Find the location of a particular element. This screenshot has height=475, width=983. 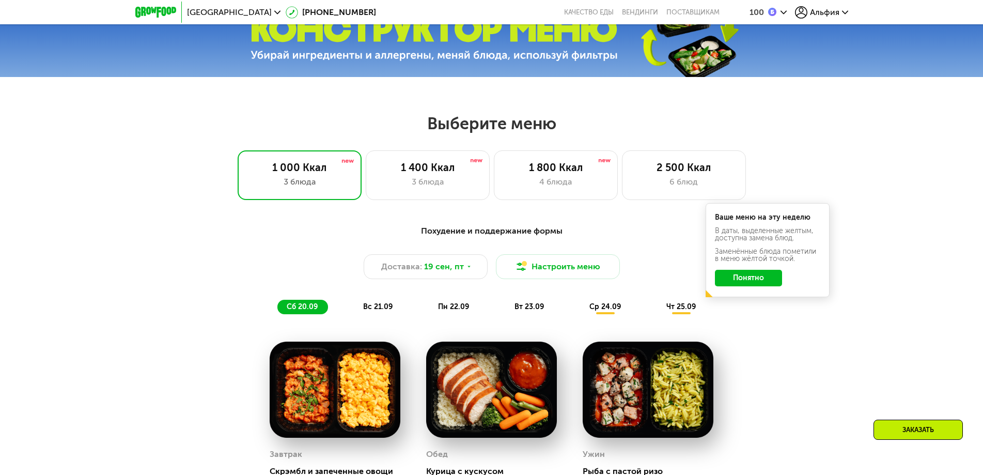

div: Похудение и поддержание формы is located at coordinates (492, 231).